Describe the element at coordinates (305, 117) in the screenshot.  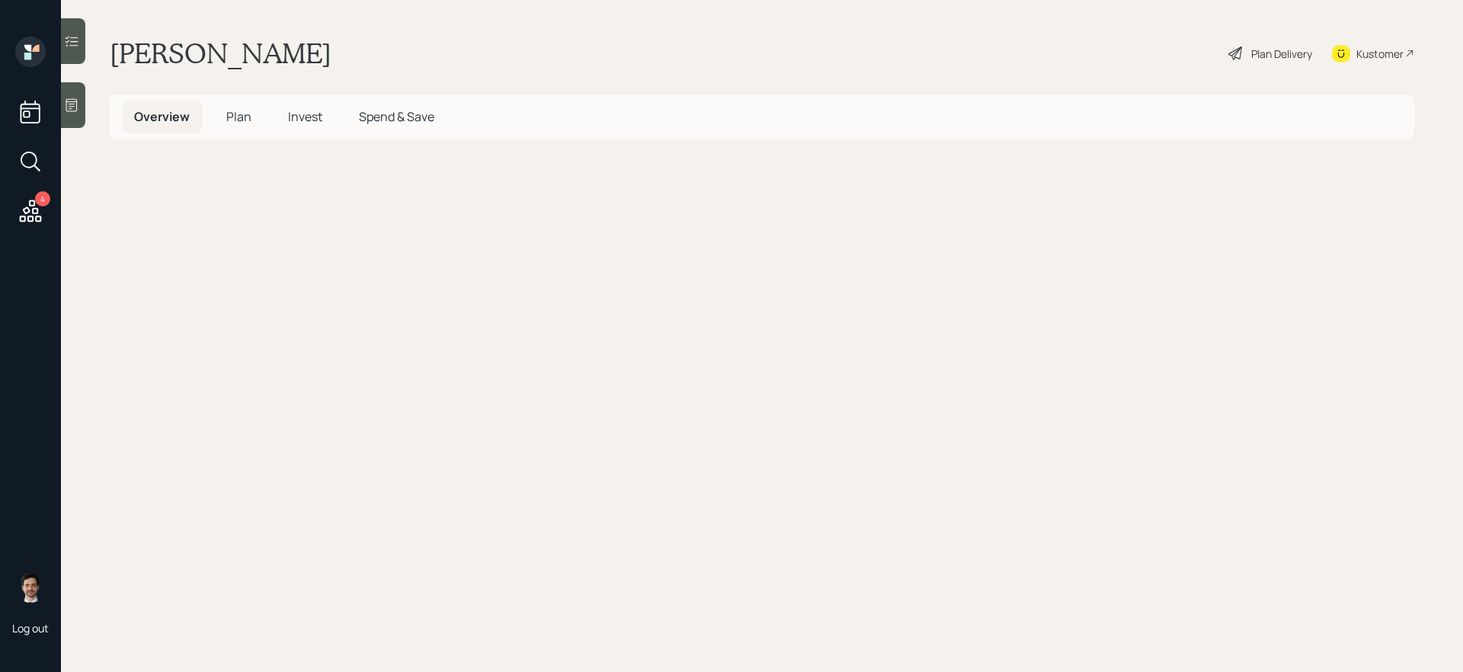
I see `span: Invest` at that location.